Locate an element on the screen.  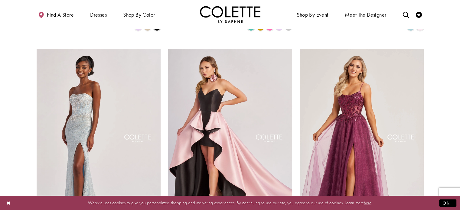
p: Website uses cookies to give you personalized shopping and marketing experiences. By continuing t... is located at coordinates (230, 203).